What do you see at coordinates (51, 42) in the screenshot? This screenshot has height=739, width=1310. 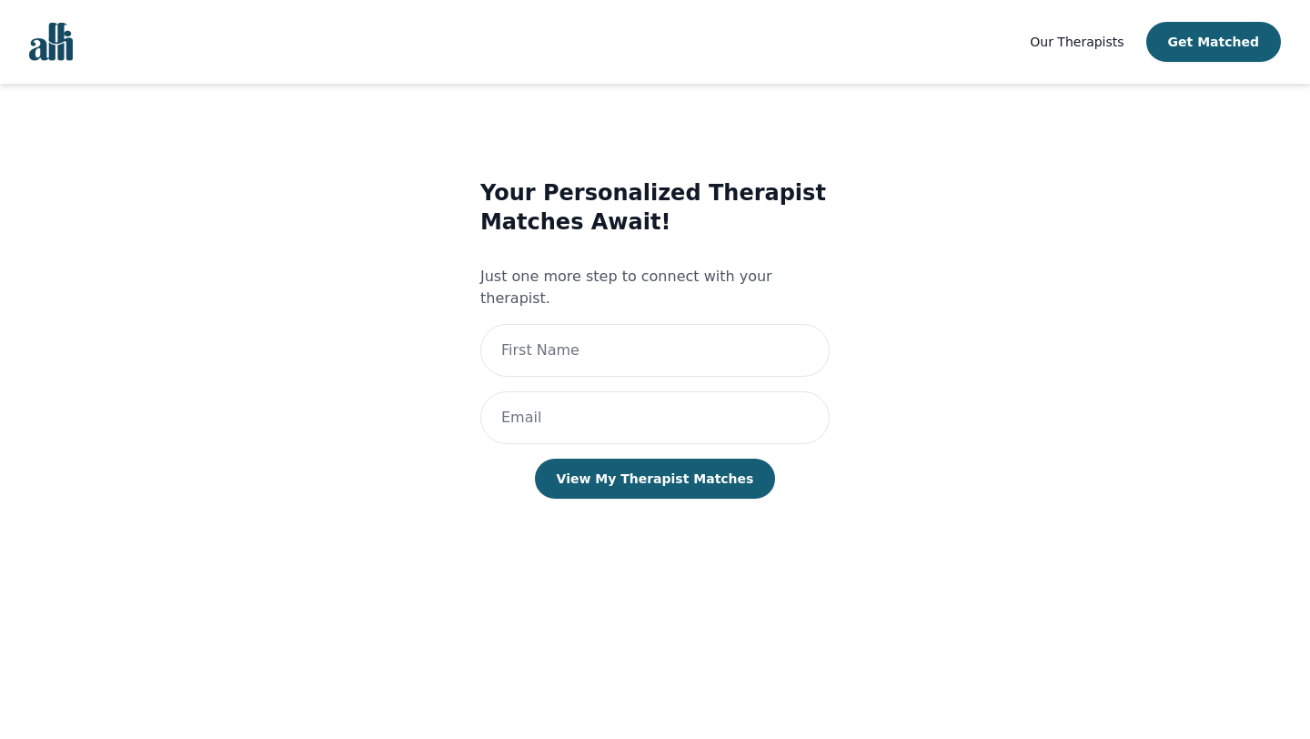 I see `img: alli logo` at bounding box center [51, 42].